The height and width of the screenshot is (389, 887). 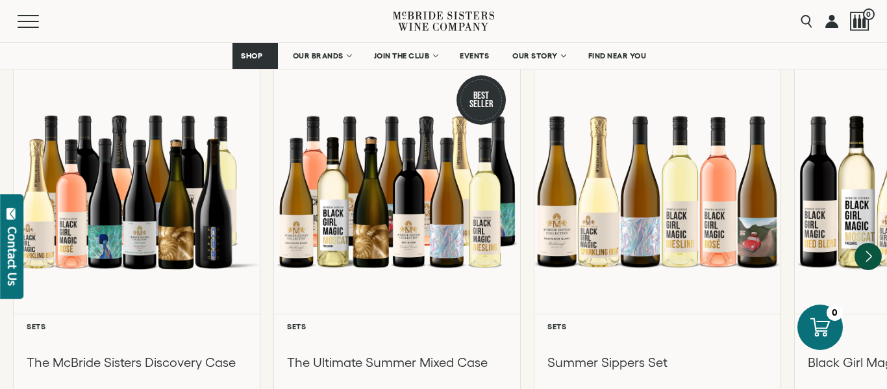 What do you see at coordinates (868, 256) in the screenshot?
I see `button: Next` at bounding box center [868, 256].